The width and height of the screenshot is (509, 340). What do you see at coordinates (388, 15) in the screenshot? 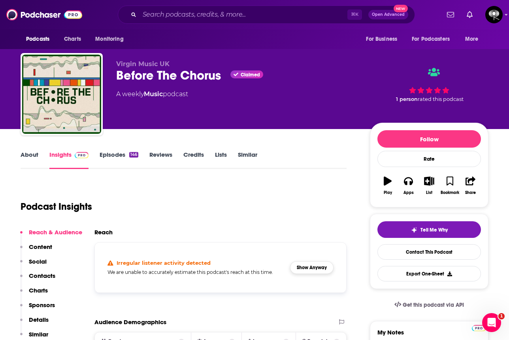
I see `span: Open Advanced` at bounding box center [388, 15].